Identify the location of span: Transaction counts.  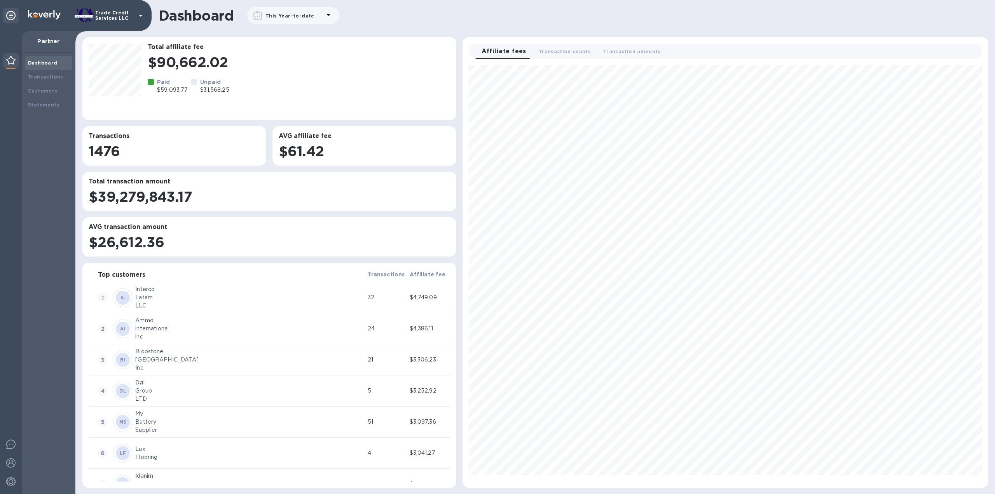
(565, 51).